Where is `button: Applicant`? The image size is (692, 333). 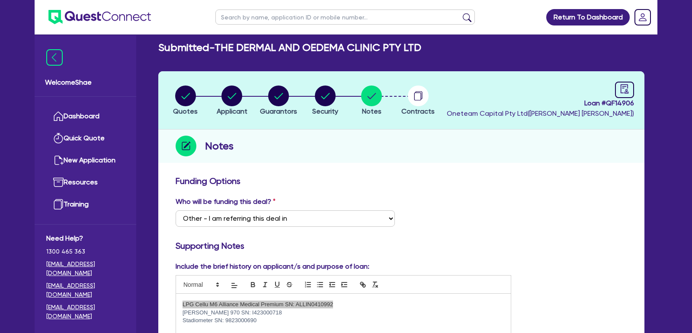
button: Applicant is located at coordinates (232, 101).